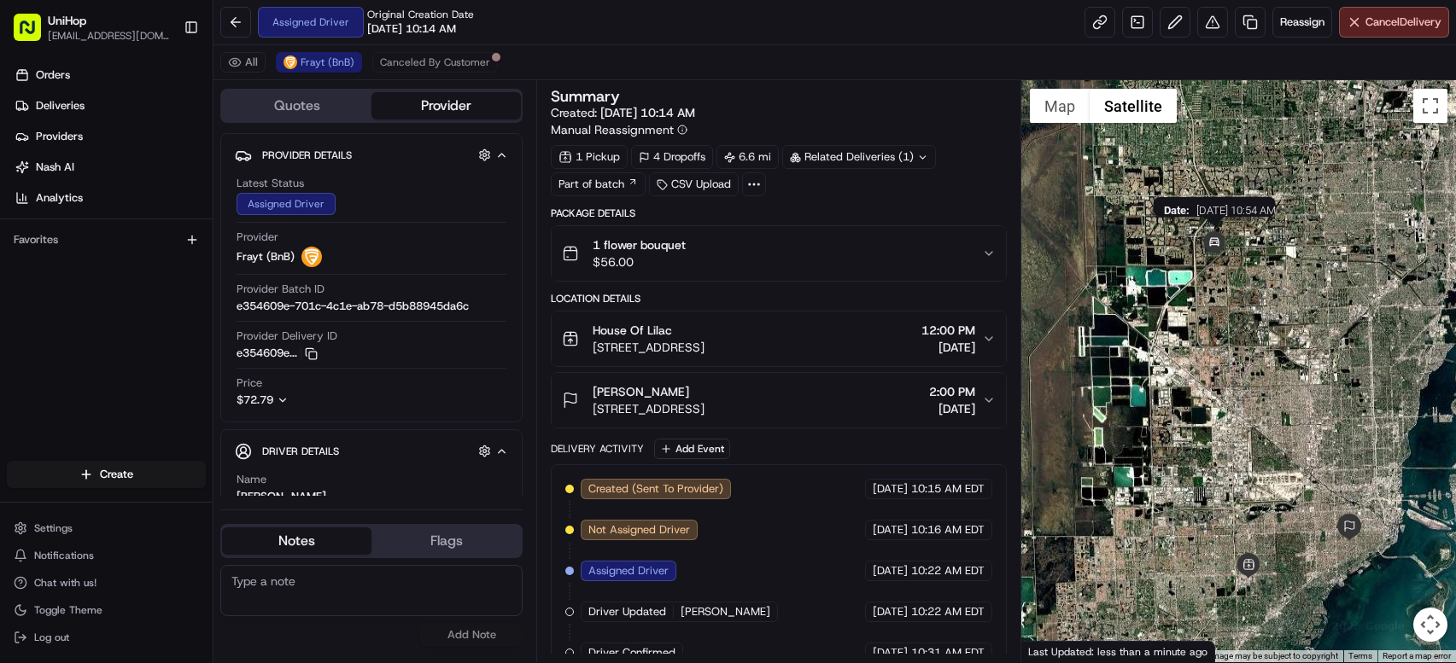 This screenshot has width=1456, height=663. What do you see at coordinates (251, 480) in the screenshot?
I see `span: Name` at bounding box center [251, 480].